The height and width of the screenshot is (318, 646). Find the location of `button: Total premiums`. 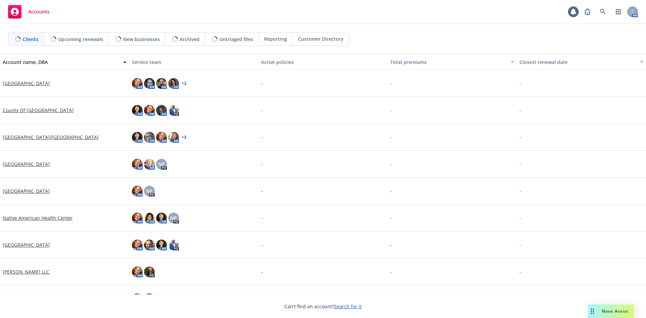

button: Total premiums is located at coordinates (452, 62).